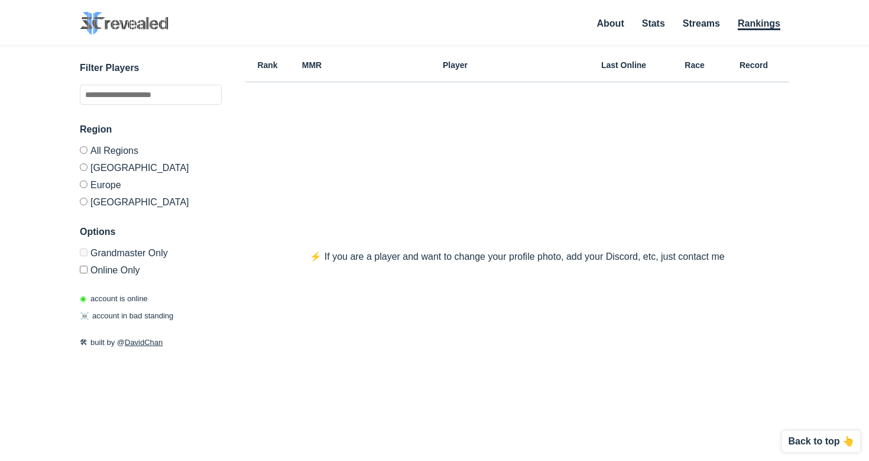 Image resolution: width=869 pixels, height=461 pixels. Describe the element at coordinates (822, 441) in the screenshot. I see `p: Back to top 👆` at that location.